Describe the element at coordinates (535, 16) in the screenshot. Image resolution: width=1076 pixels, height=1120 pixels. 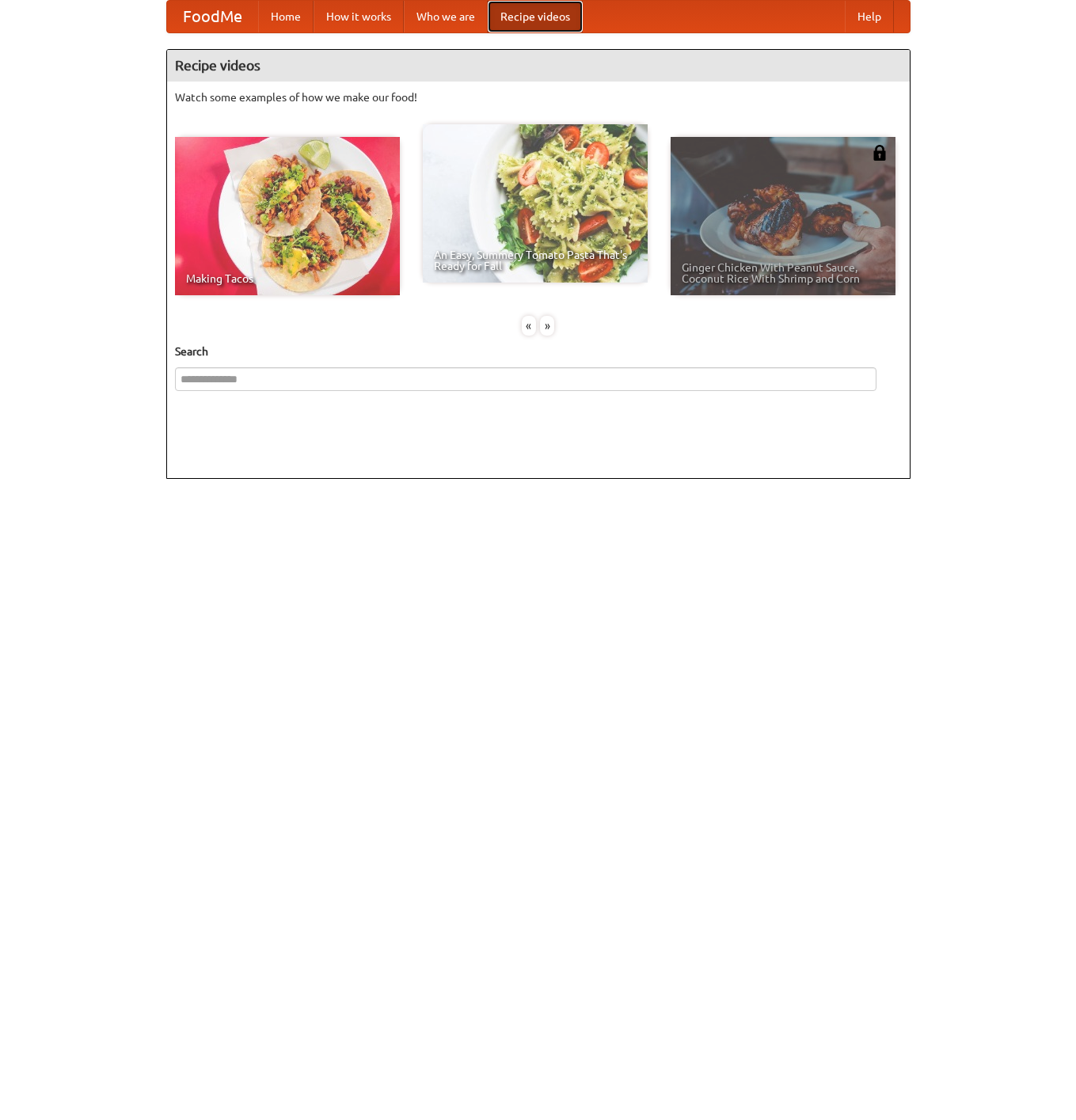
I see `a: Recipe videos` at that location.